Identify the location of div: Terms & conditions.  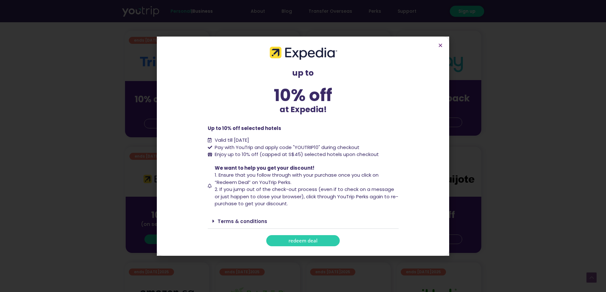
(303, 221).